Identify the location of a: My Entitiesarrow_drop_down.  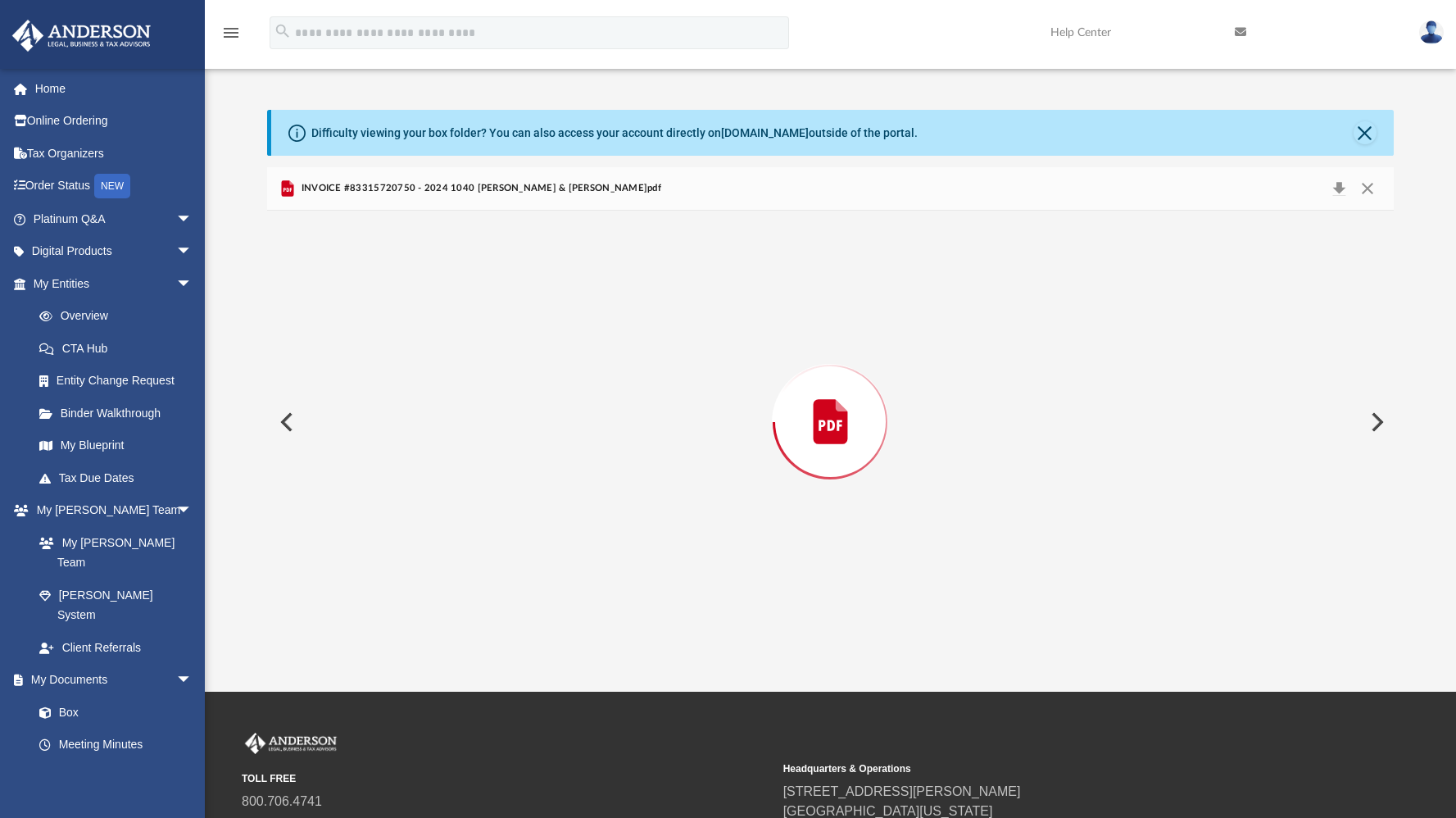
(114, 284).